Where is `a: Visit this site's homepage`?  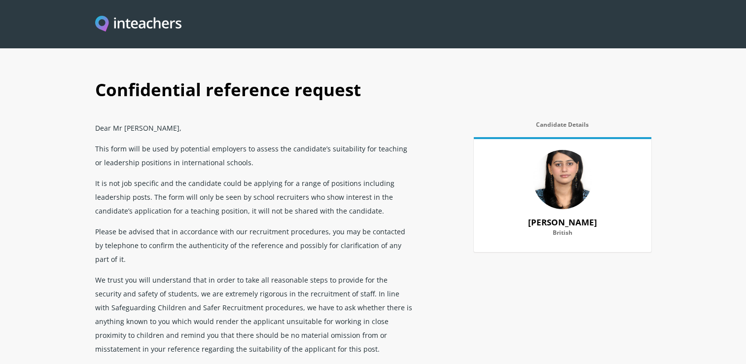
a: Visit this site's homepage is located at coordinates (139, 24).